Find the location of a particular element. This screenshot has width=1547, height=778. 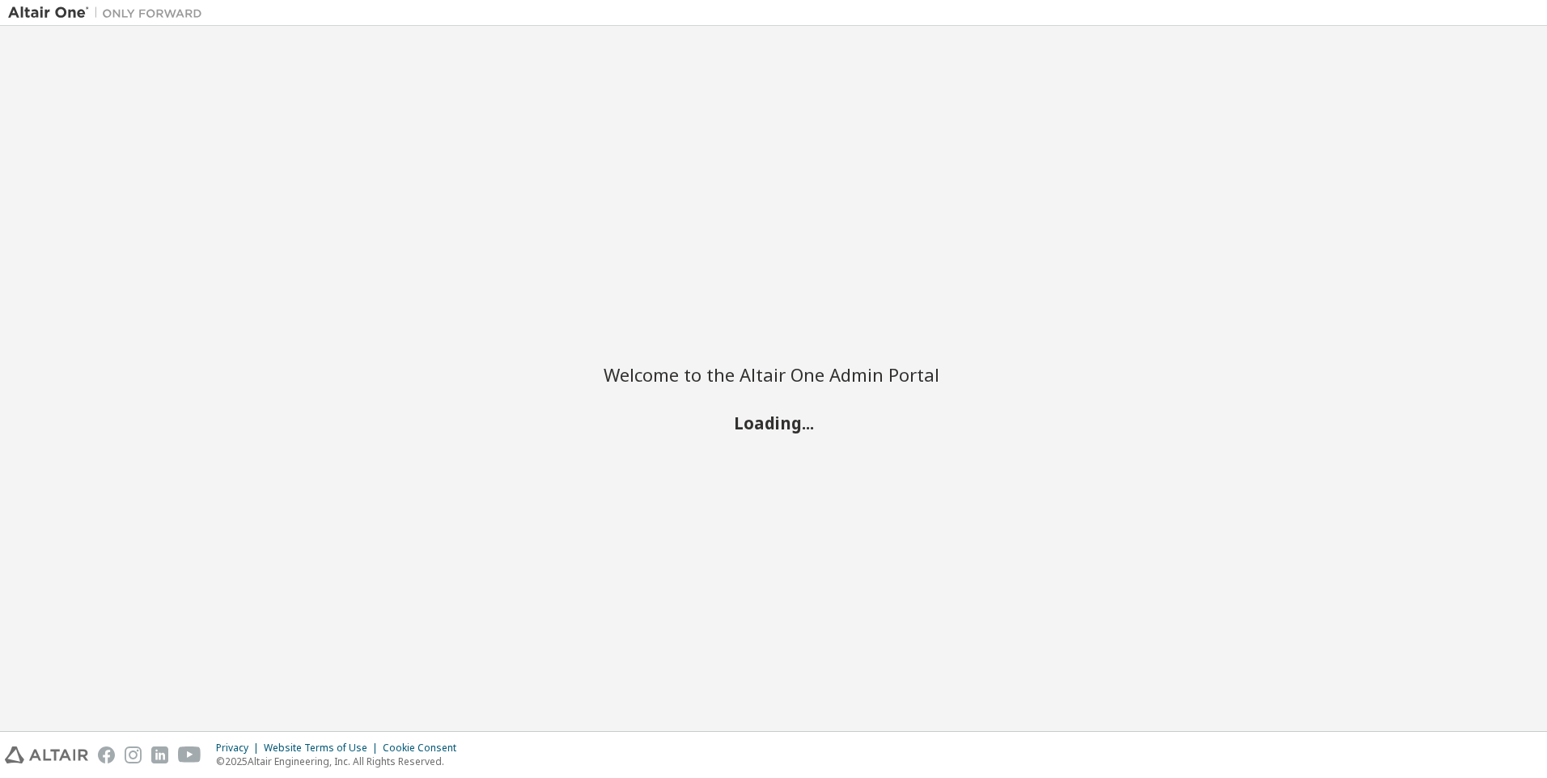

img: Altair One is located at coordinates (109, 13).